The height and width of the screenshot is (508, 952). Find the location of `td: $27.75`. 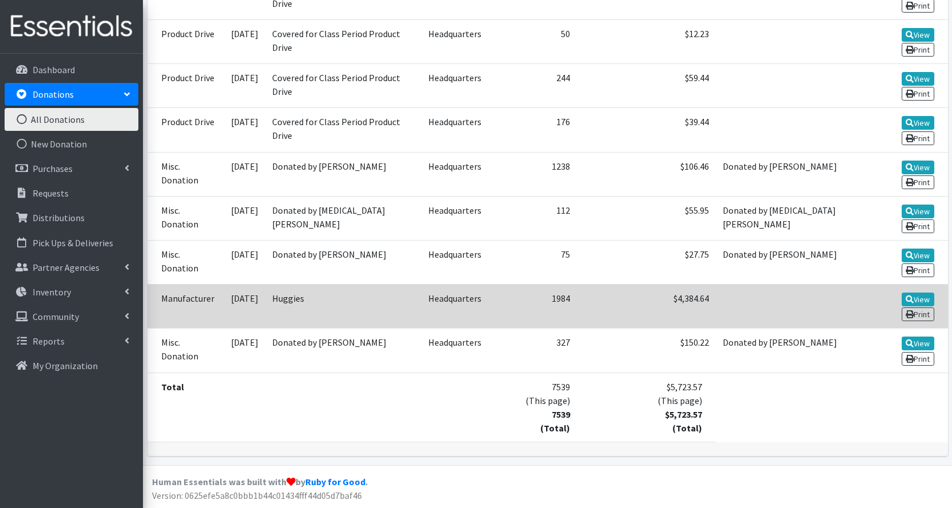

td: $27.75 is located at coordinates (676, 262).